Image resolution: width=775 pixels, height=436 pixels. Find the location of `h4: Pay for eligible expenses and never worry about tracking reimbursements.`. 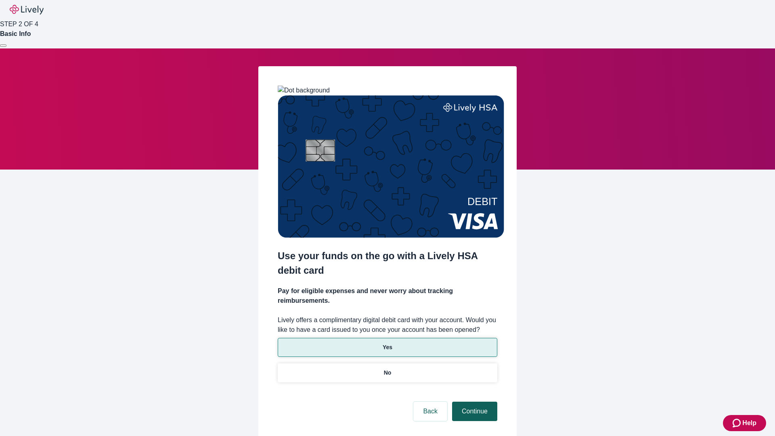

h4: Pay for eligible expenses and never worry about tracking reimbursements. is located at coordinates (388, 296).